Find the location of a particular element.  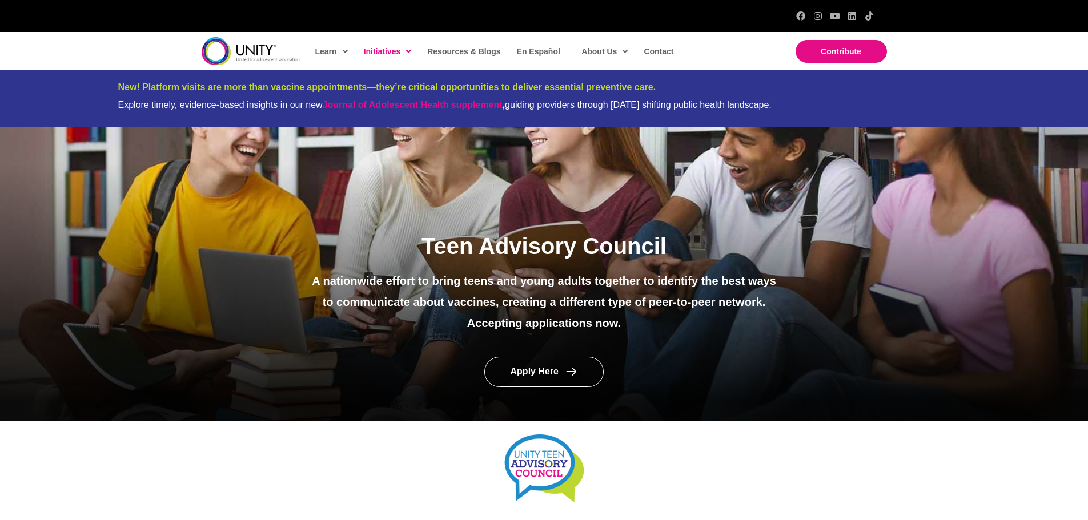

span: Learn is located at coordinates (331, 51).